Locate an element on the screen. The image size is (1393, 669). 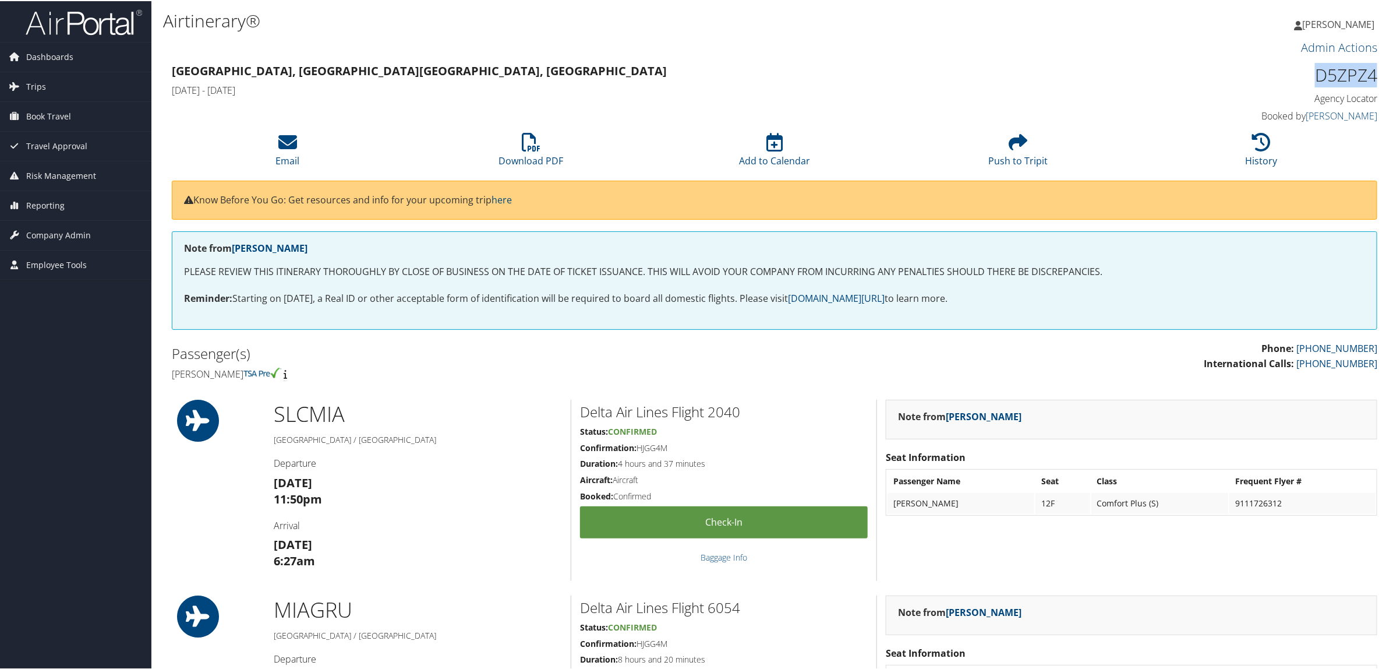
td: 12F is located at coordinates (1062, 502).